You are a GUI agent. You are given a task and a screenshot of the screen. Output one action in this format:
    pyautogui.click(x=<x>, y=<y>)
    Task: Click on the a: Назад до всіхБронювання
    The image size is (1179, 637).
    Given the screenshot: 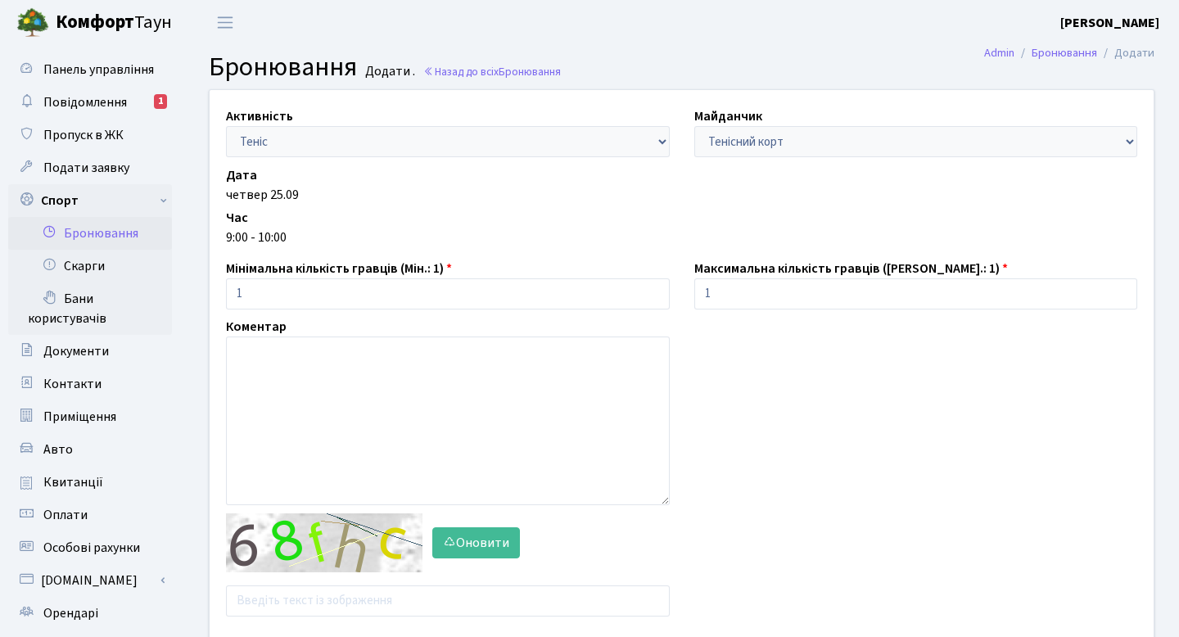 What is the action you would take?
    pyautogui.click(x=492, y=71)
    